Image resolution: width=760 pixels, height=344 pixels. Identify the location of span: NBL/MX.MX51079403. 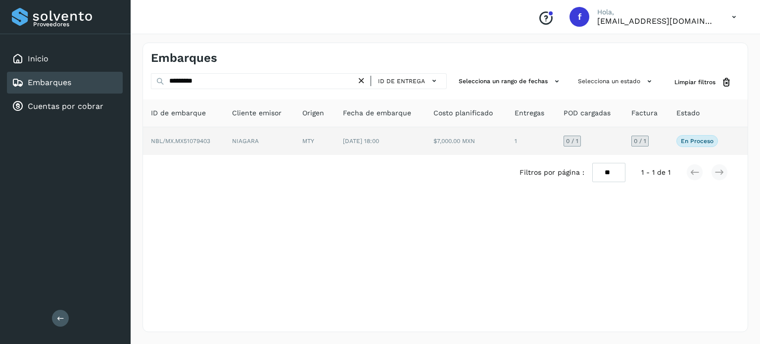
(181, 141).